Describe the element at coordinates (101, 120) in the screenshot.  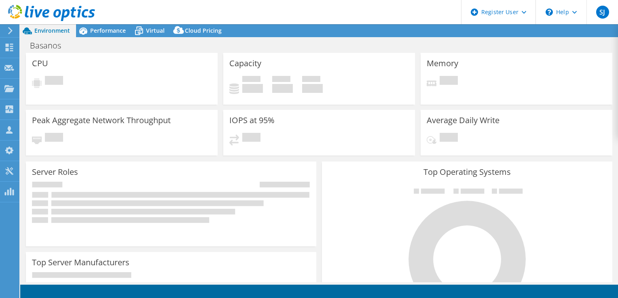
I see `h3: Peak Aggregate Network Throughput` at that location.